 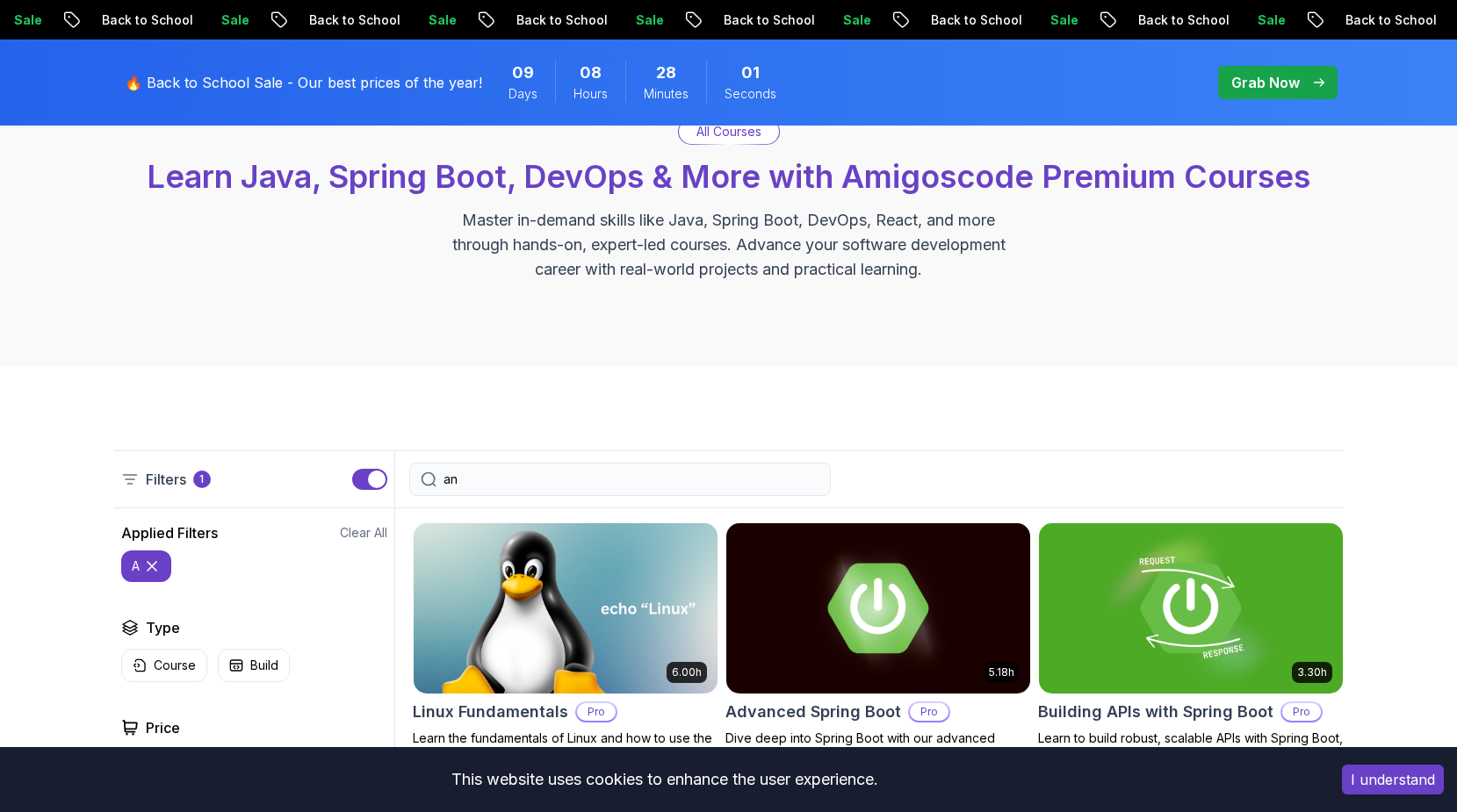 I want to click on p: 5.18h, so click(x=1001, y=672).